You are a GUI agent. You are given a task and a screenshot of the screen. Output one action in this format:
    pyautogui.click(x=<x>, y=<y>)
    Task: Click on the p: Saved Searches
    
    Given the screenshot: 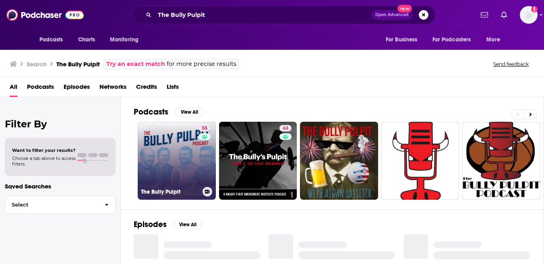 What is the action you would take?
    pyautogui.click(x=60, y=186)
    